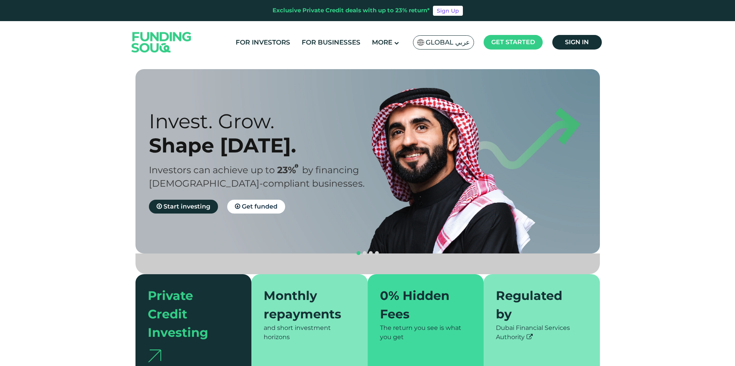  What do you see at coordinates (212, 170) in the screenshot?
I see `span: Investors can achieve up to` at bounding box center [212, 170].